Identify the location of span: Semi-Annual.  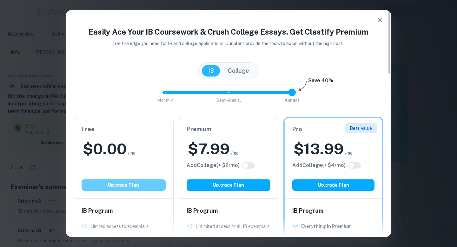
(228, 100).